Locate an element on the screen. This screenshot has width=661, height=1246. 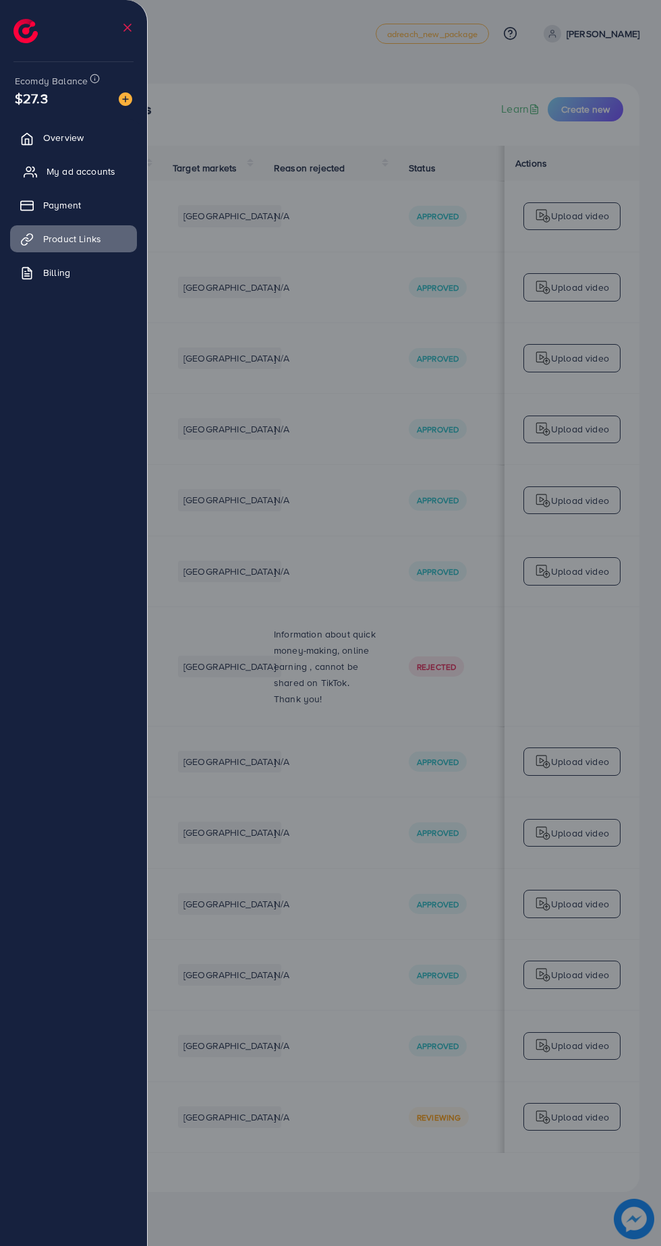
a: My ad accounts is located at coordinates (74, 171).